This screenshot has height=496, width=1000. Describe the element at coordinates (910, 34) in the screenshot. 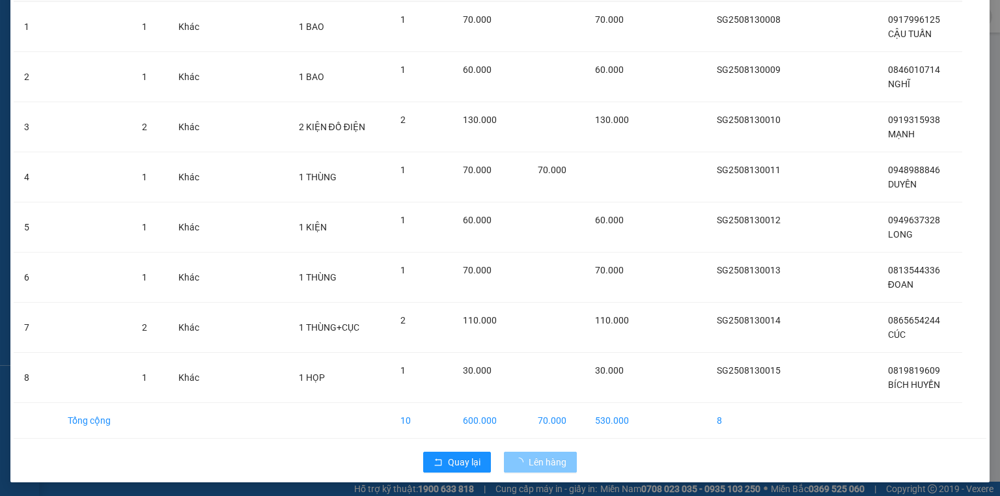

I see `span: CẬU TUẤN` at that location.